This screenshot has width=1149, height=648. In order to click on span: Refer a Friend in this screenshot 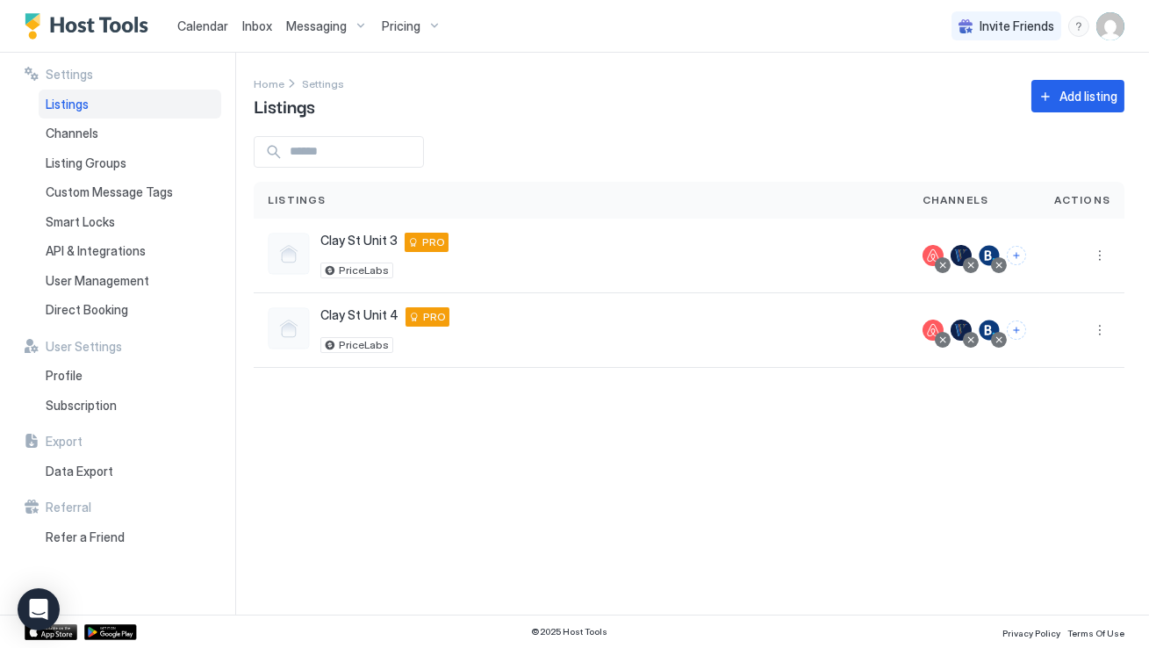, I will do `click(85, 537)`.